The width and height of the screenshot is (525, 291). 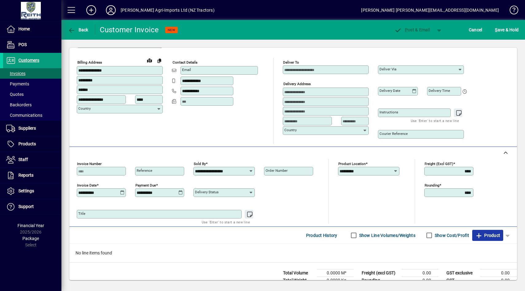 I want to click on span: Reports, so click(x=26, y=175).